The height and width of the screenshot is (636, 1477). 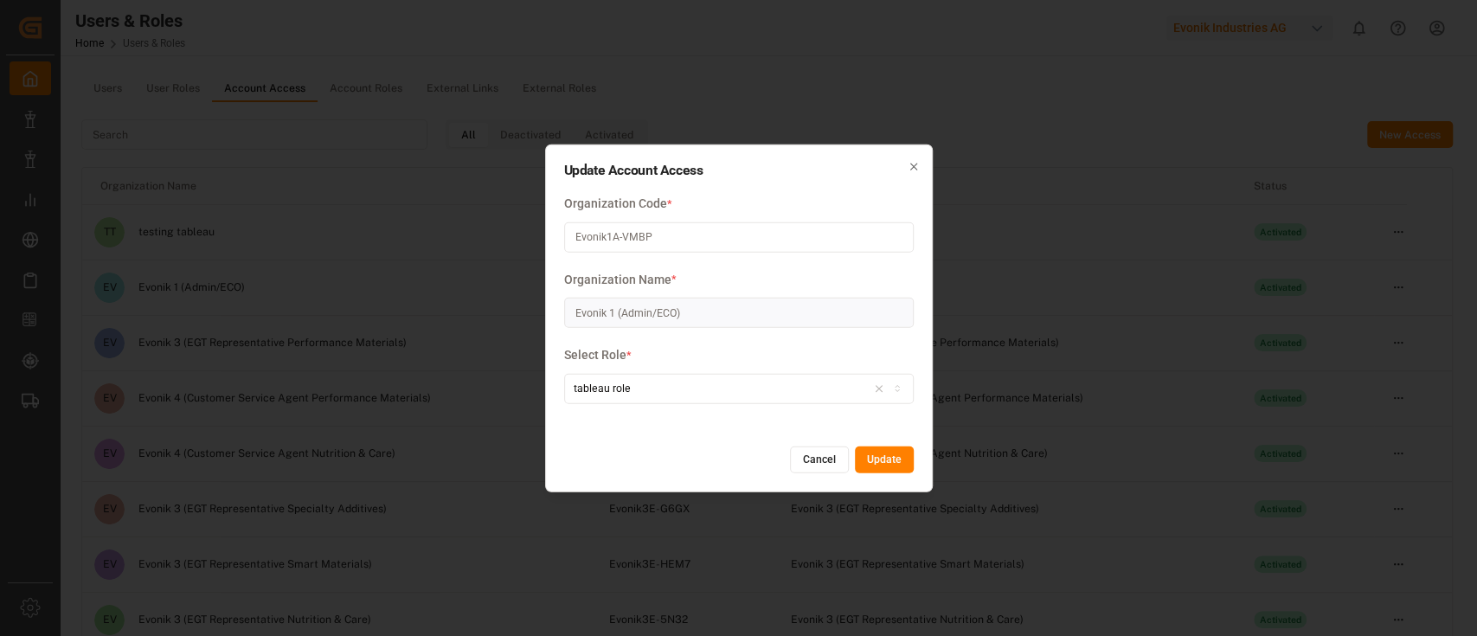 I want to click on button: Update, so click(x=885, y=460).